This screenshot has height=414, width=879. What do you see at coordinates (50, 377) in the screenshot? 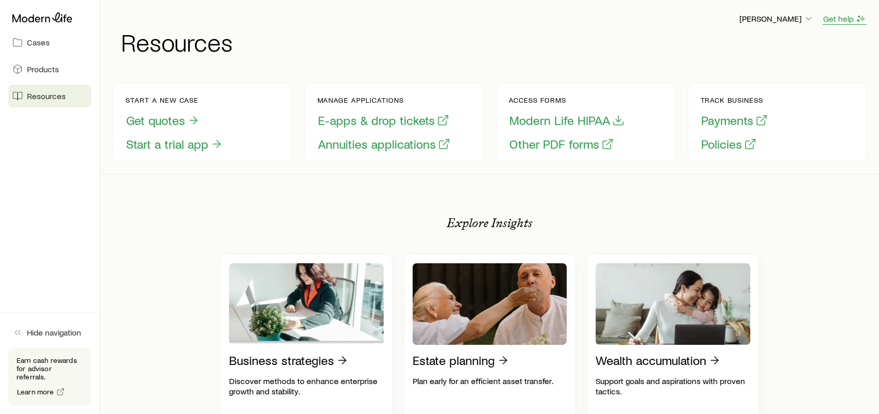
I see `div: Earn cash rewards for advisor referrals.Learn more` at bounding box center [50, 377].